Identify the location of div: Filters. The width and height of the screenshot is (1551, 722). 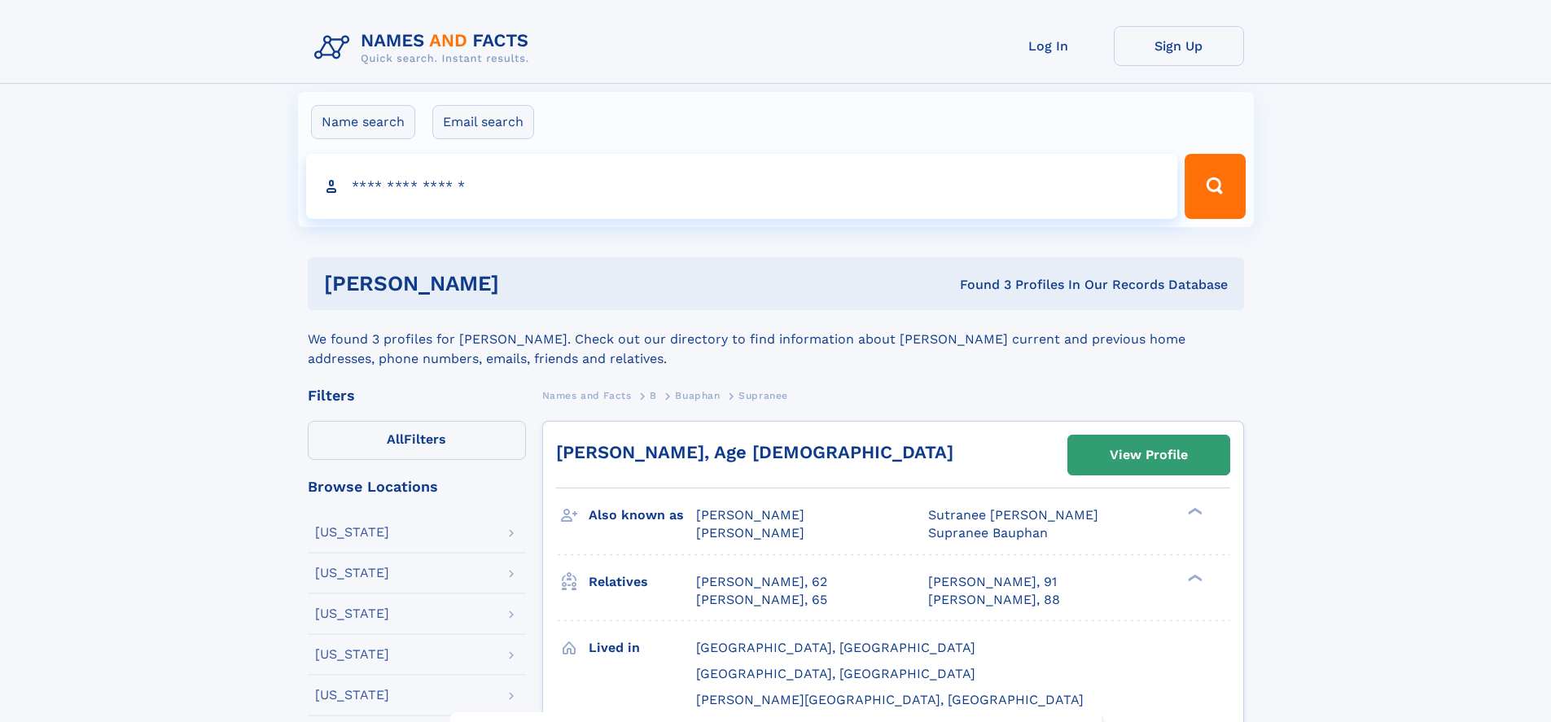
(417, 396).